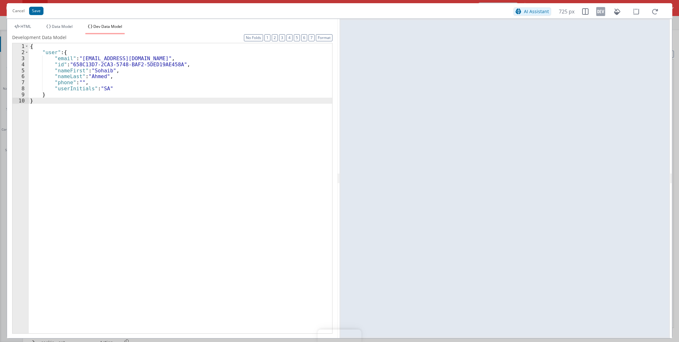  I want to click on button: 5, so click(297, 38).